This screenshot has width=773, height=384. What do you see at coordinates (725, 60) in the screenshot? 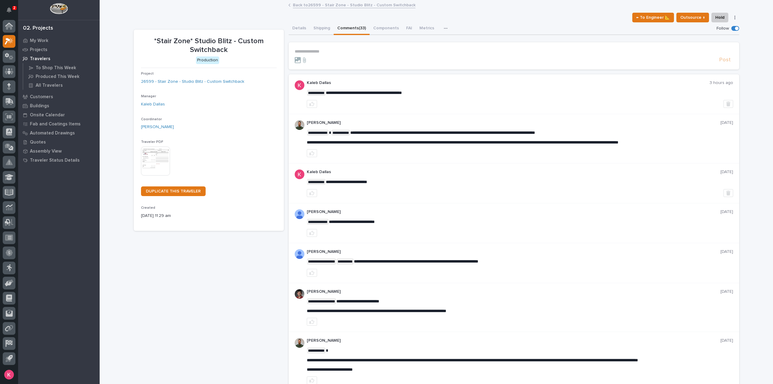
I see `button: Post` at bounding box center [725, 60].